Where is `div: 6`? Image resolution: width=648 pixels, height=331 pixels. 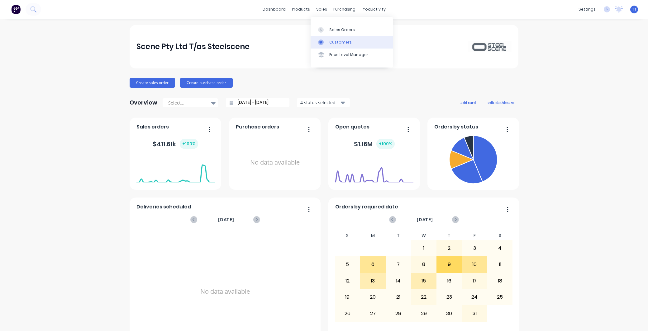
div: 6 is located at coordinates (373, 265).